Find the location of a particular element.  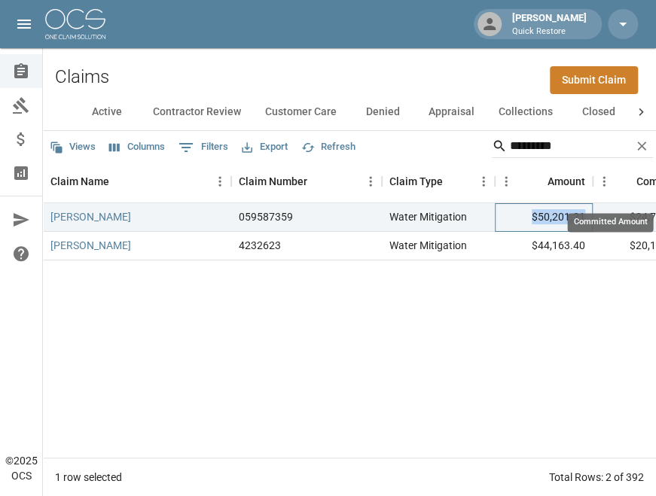

p: Quick Restore is located at coordinates (549, 32).